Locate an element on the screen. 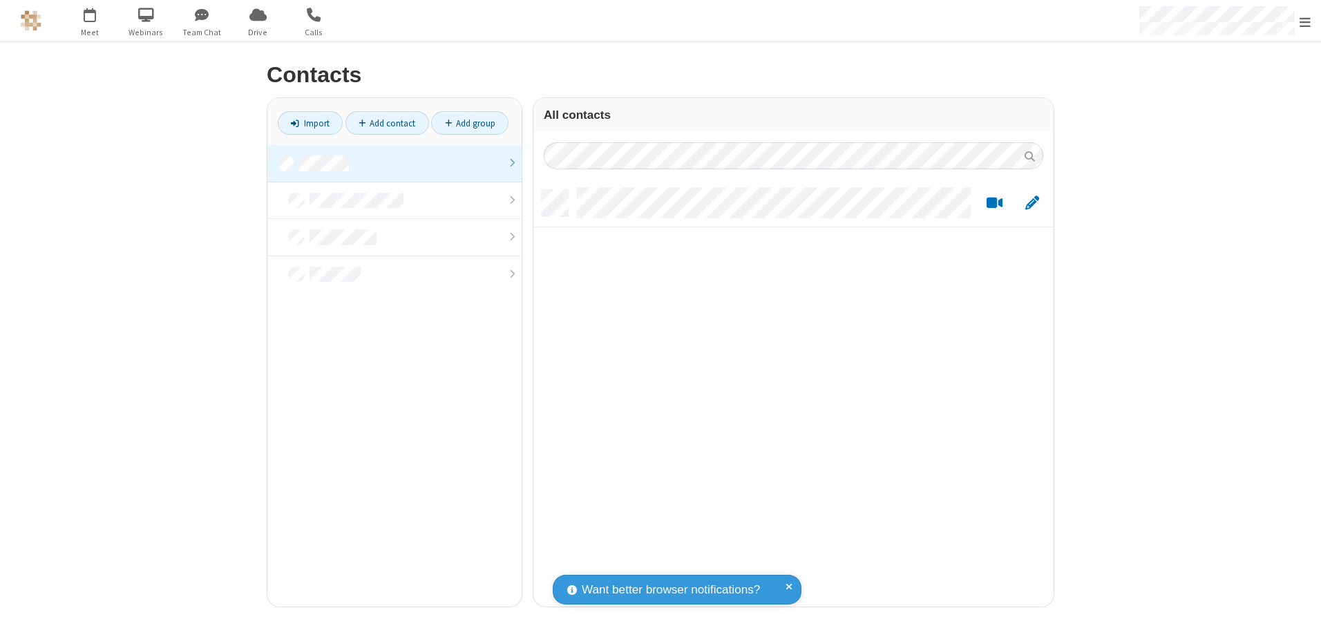  a: Add group is located at coordinates (470, 123).